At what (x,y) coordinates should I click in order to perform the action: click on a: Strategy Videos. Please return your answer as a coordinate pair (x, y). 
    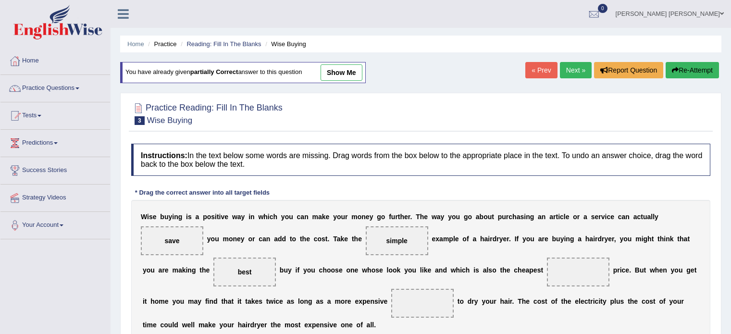
    Looking at the image, I should click on (55, 197).